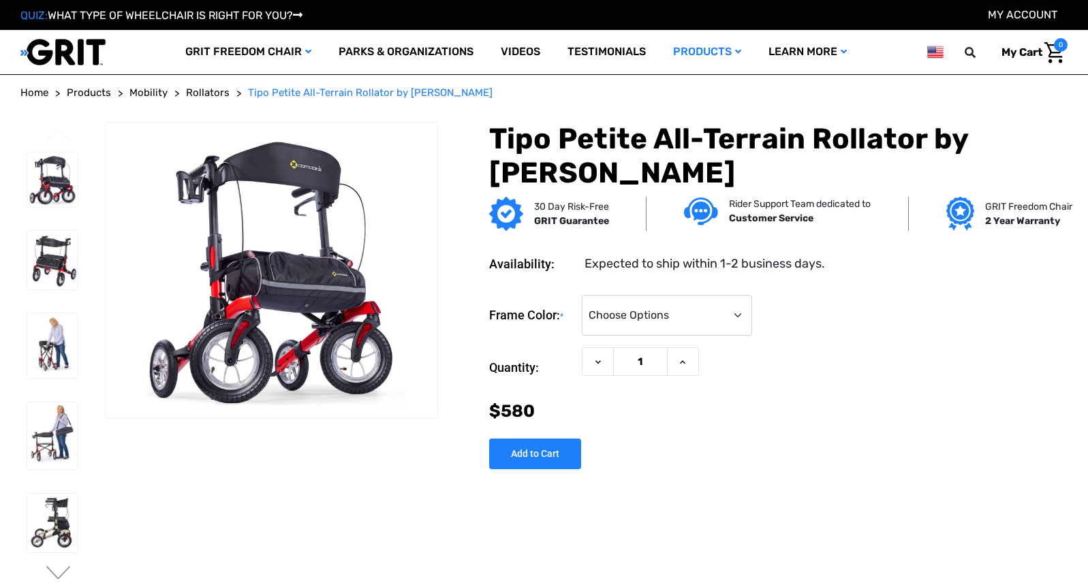  Describe the element at coordinates (935, 52) in the screenshot. I see `img: us.png` at that location.